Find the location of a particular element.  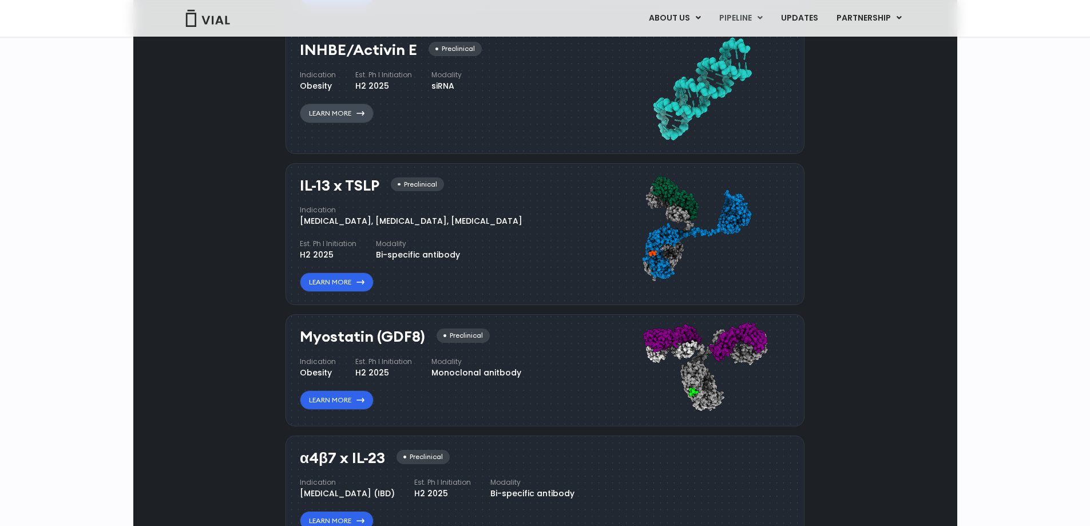

h3: INHBE/Activin E is located at coordinates (358, 50).